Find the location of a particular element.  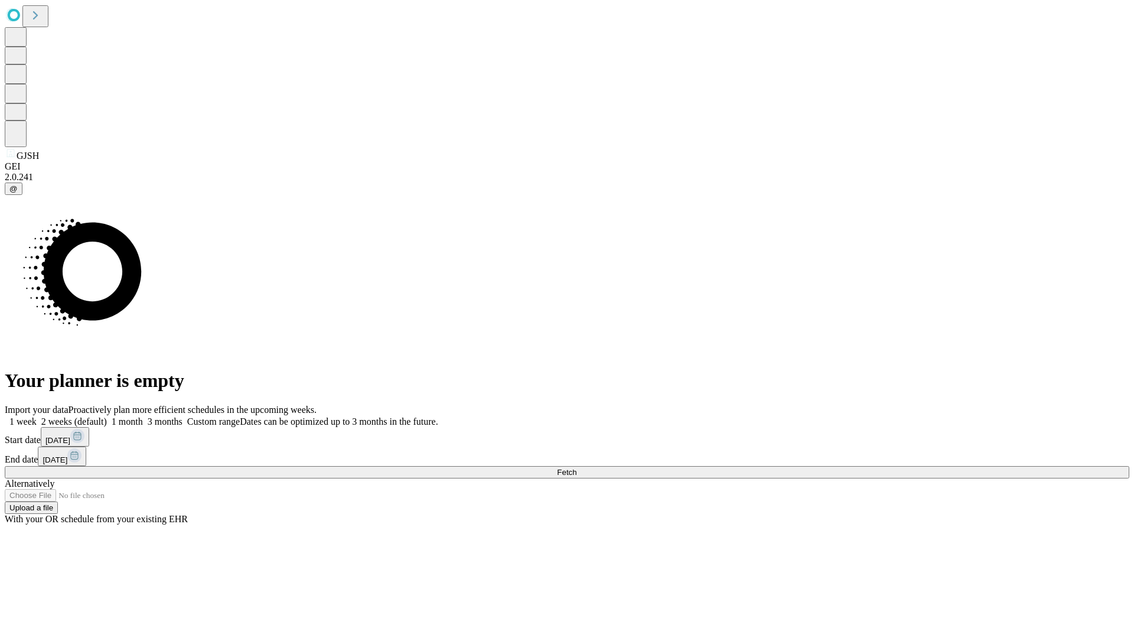

span: Custom range is located at coordinates (213, 421).